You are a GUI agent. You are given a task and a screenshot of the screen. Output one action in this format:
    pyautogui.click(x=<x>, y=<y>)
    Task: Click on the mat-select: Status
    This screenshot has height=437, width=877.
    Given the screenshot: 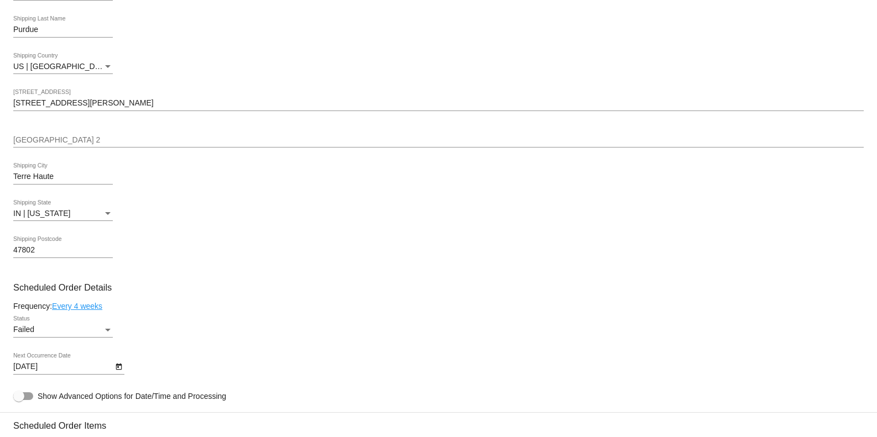 What is the action you would take?
    pyautogui.click(x=63, y=330)
    